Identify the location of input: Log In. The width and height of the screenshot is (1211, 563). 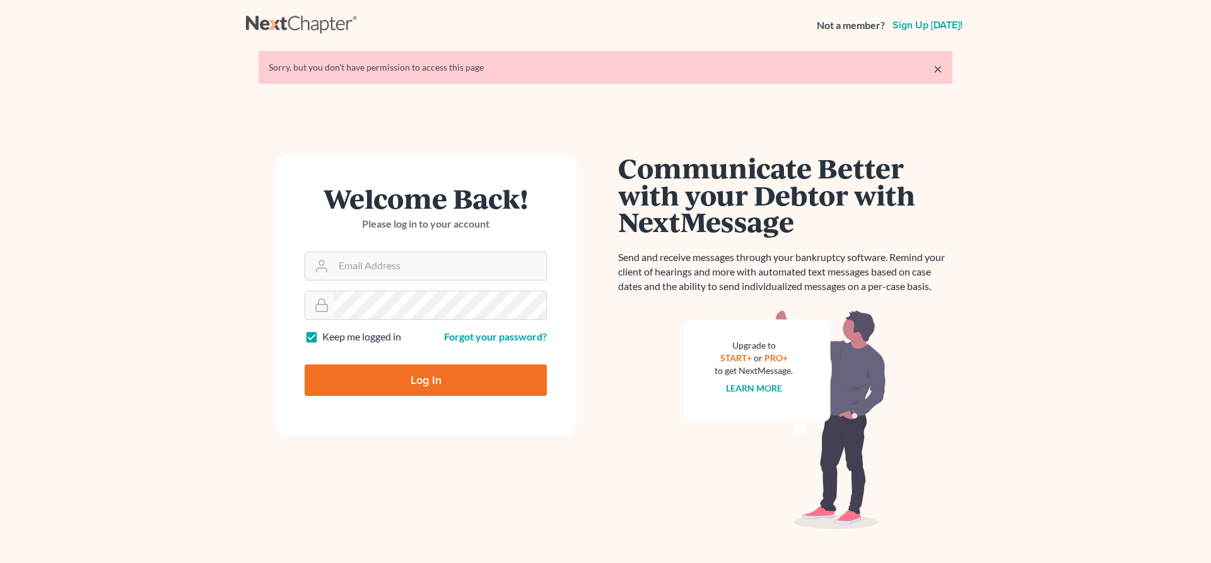
(426, 380).